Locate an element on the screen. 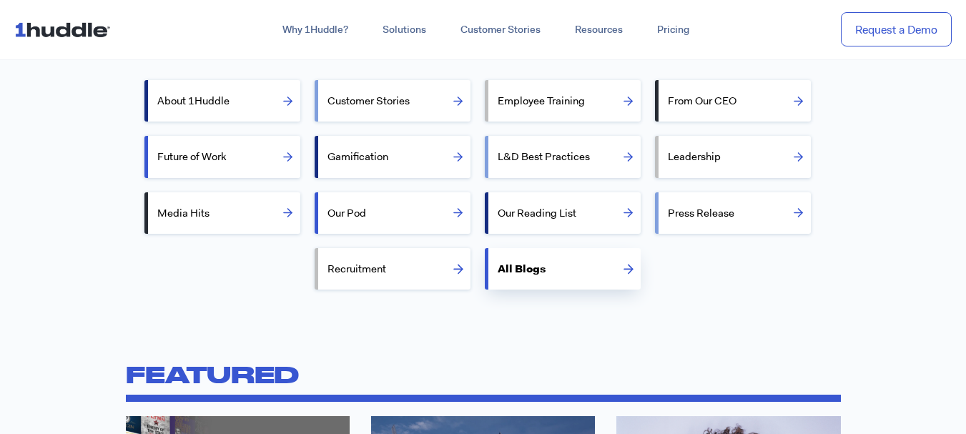 The width and height of the screenshot is (966, 434). label: L&D Best Practices is located at coordinates (569, 157).